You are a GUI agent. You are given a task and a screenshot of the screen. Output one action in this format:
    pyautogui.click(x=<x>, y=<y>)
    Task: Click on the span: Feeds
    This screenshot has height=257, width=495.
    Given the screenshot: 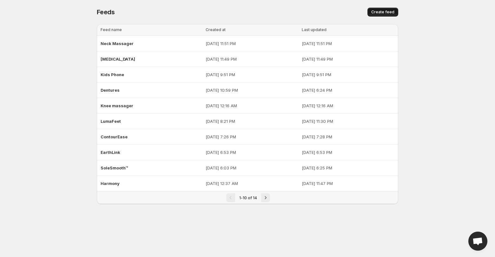 What is the action you would take?
    pyautogui.click(x=106, y=12)
    